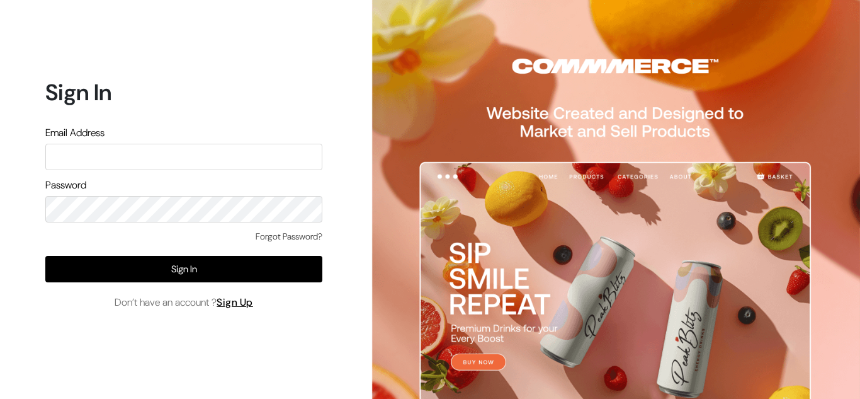 This screenshot has height=399, width=860. I want to click on span: Don’t have an account ?, so click(184, 302).